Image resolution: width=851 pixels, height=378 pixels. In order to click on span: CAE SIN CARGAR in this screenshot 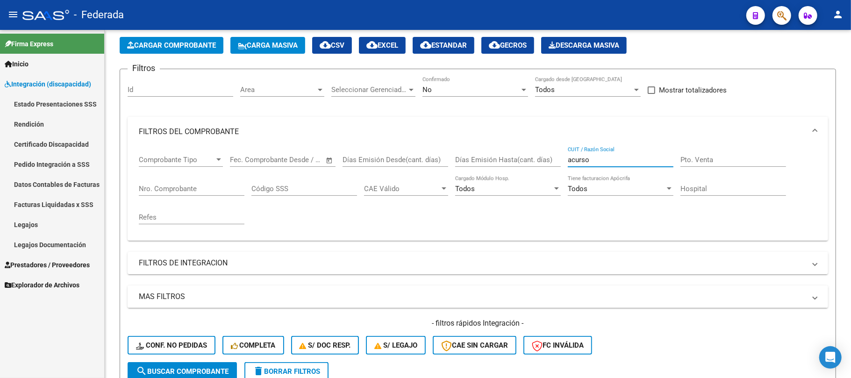, I will do `click(475, 345)`.